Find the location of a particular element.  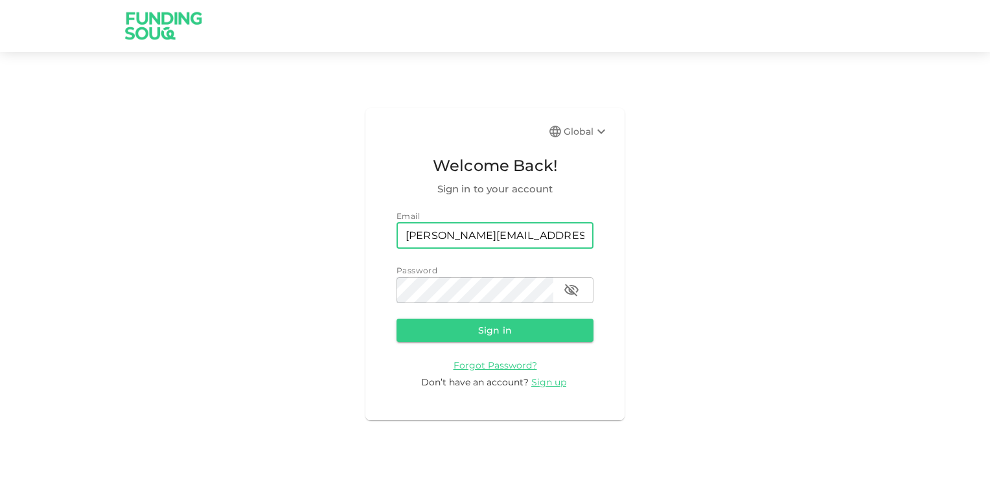

input: email is located at coordinates (495, 236).